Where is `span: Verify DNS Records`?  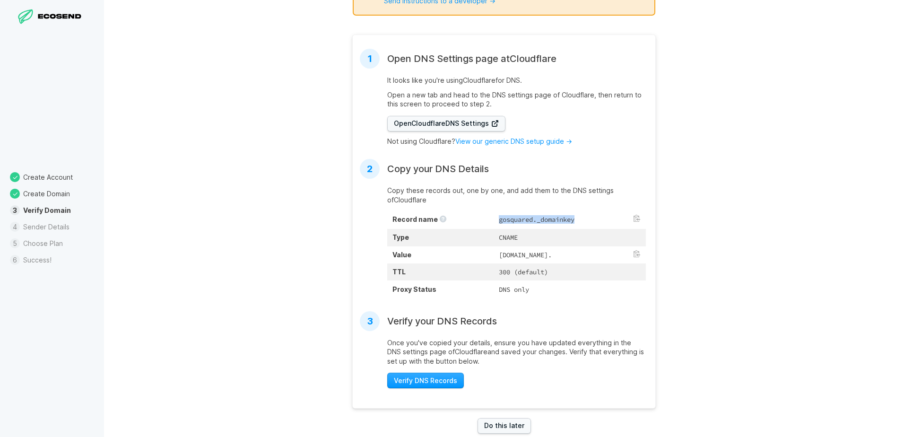
span: Verify DNS Records is located at coordinates (425, 380).